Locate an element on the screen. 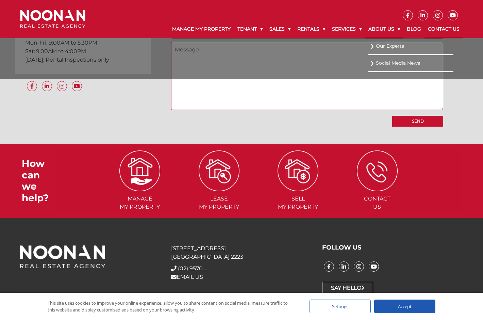 Image resolution: width=483 pixels, height=320 pixels. a: Manage My Property is located at coordinates (201, 29).